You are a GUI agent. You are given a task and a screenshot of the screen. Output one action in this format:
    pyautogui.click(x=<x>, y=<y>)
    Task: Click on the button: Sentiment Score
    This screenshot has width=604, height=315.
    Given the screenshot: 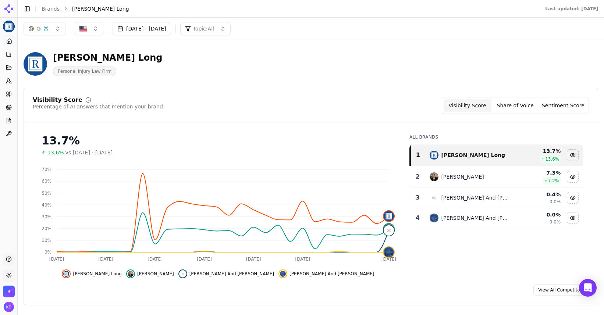 What is the action you would take?
    pyautogui.click(x=563, y=106)
    